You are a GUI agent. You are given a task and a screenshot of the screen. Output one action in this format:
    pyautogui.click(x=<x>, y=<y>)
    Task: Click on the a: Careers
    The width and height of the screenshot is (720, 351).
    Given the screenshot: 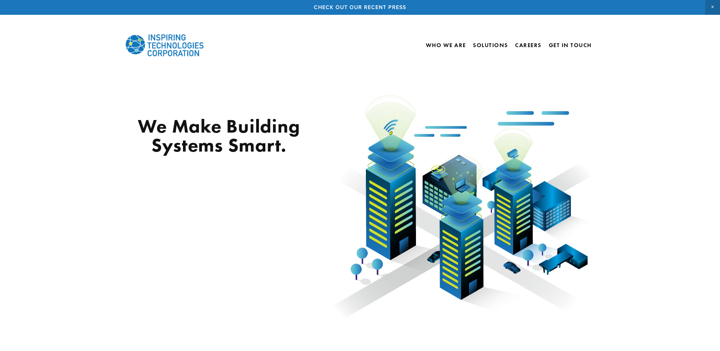 What is the action you would take?
    pyautogui.click(x=528, y=45)
    